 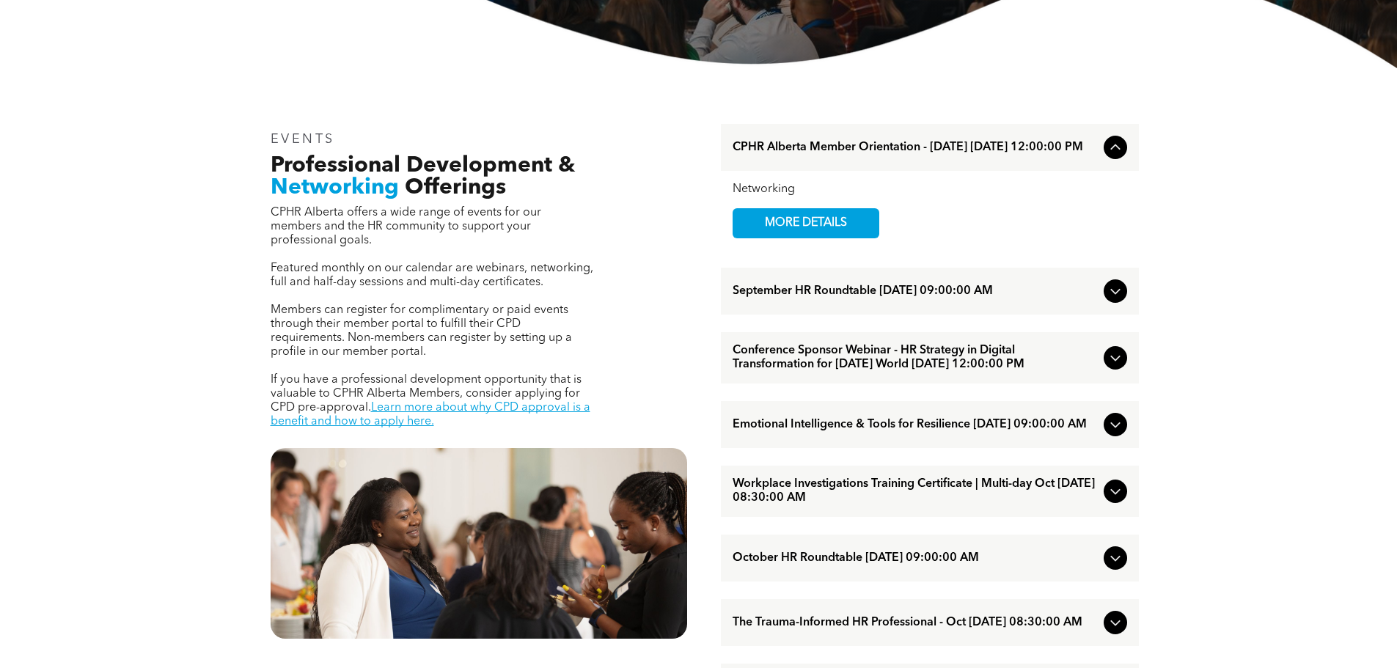 I want to click on div: Networking, so click(x=930, y=189).